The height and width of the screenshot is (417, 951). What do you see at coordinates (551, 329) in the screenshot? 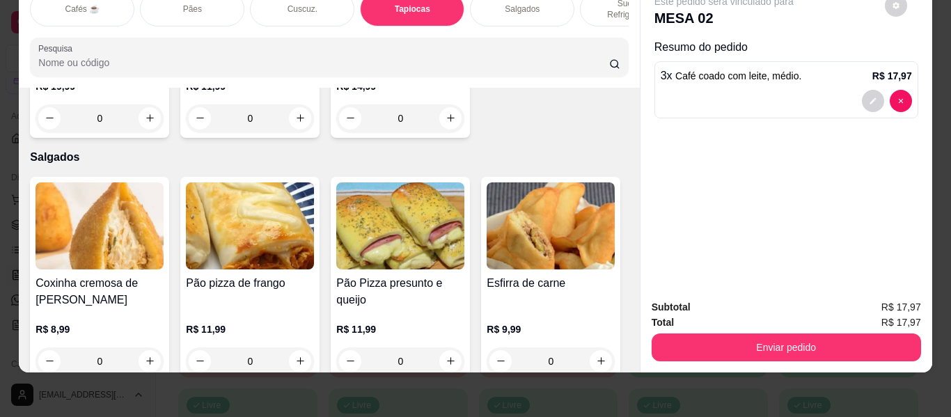
I see `p: R$ 9,99` at bounding box center [551, 329].